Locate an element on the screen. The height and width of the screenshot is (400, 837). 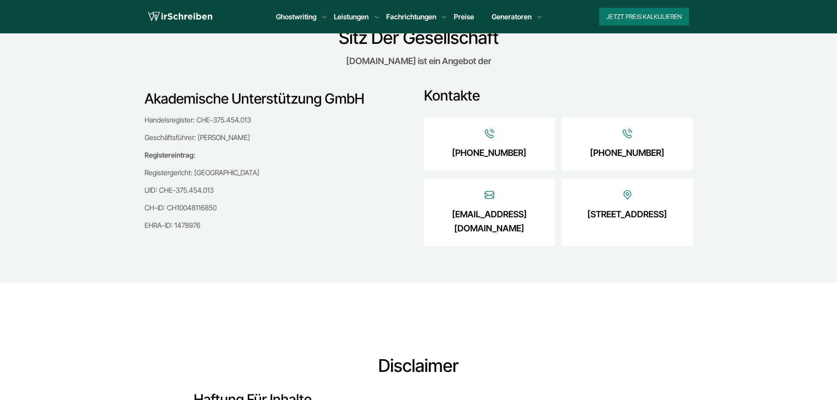
h2: Disclaimer is located at coordinates (419, 366).